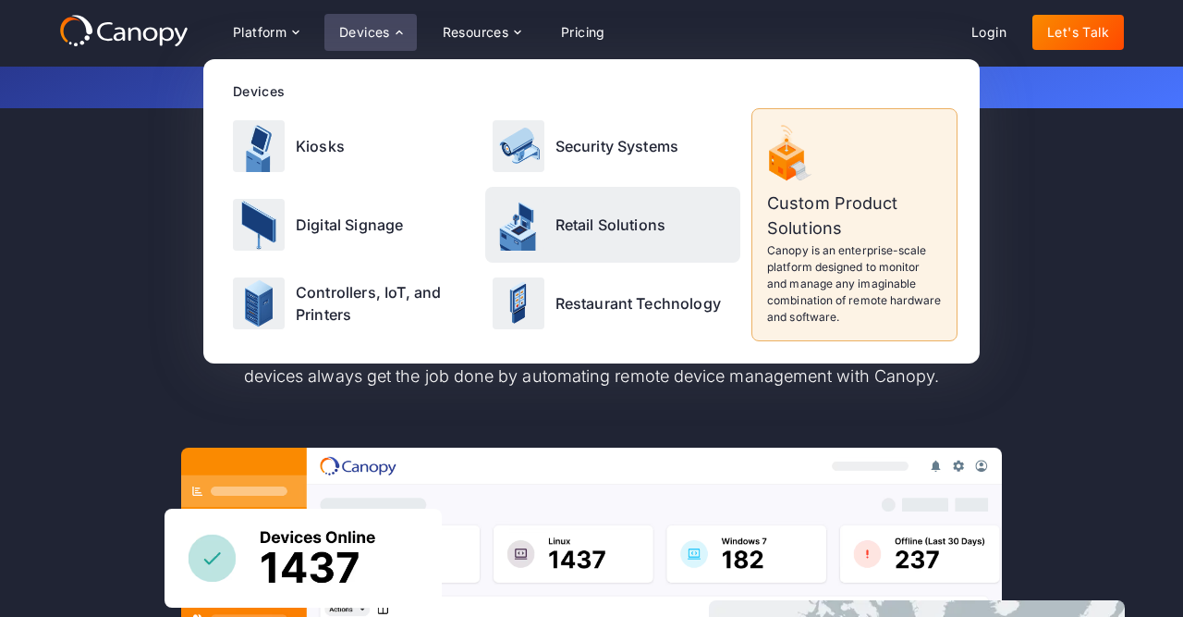 This screenshot has width=1183, height=617. Describe the element at coordinates (385, 303) in the screenshot. I see `p: Controllers, IoT, and Printers` at that location.